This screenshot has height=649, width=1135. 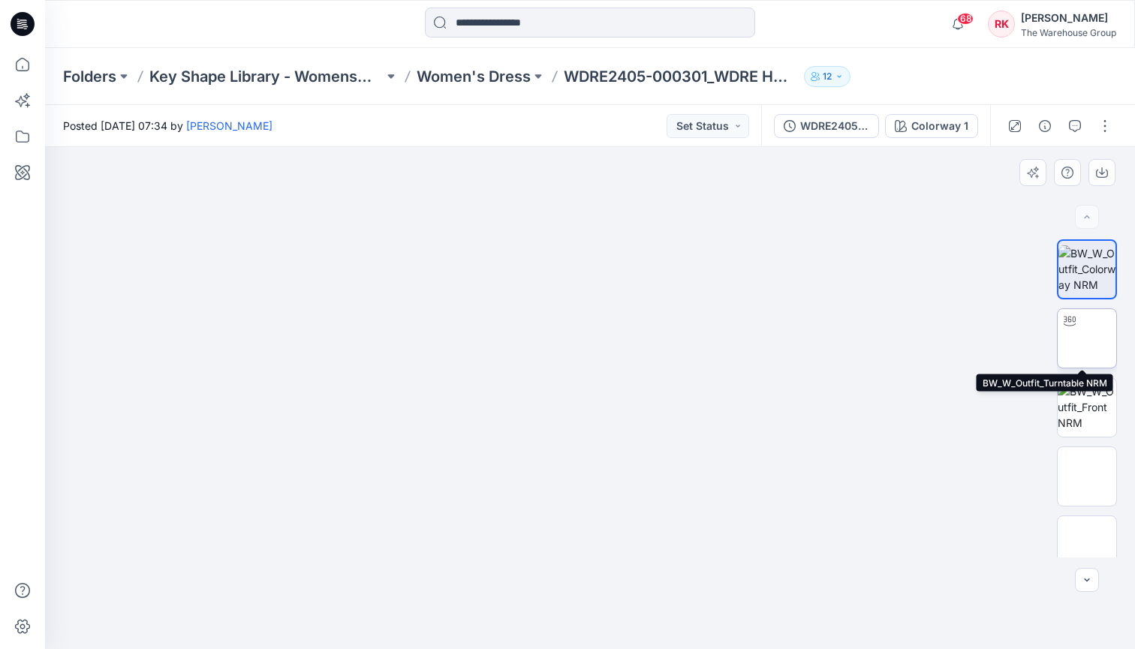 I want to click on p: Women's Dress, so click(x=474, y=77).